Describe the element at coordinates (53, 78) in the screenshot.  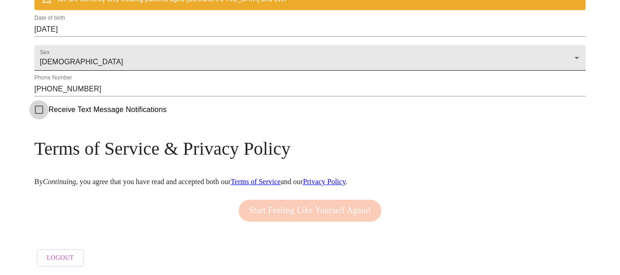
I see `label: Phone Number` at that location.